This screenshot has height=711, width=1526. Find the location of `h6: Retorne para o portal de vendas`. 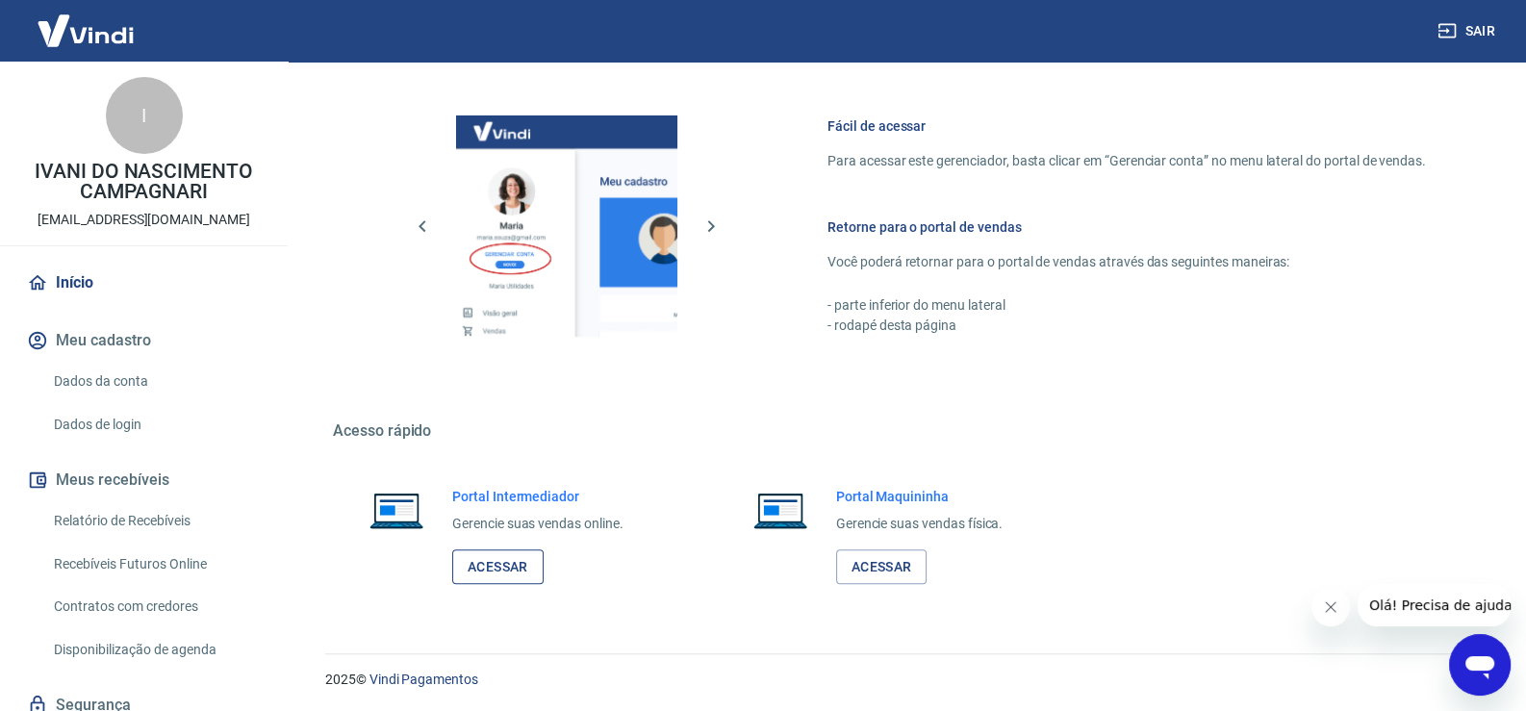

h6: Retorne para o portal de vendas is located at coordinates (1127, 227).